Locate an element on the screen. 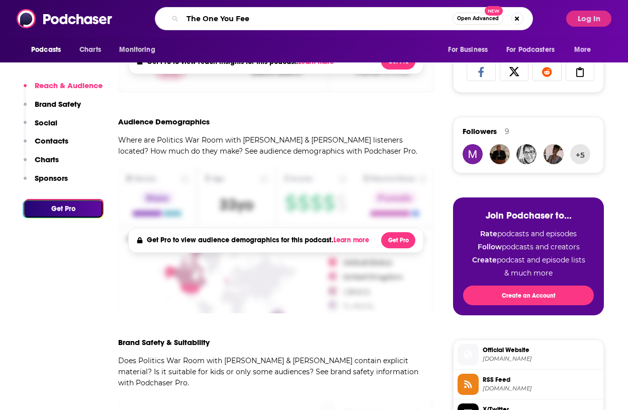 The image size is (628, 410). img: ladyisbell is located at coordinates (554, 154).